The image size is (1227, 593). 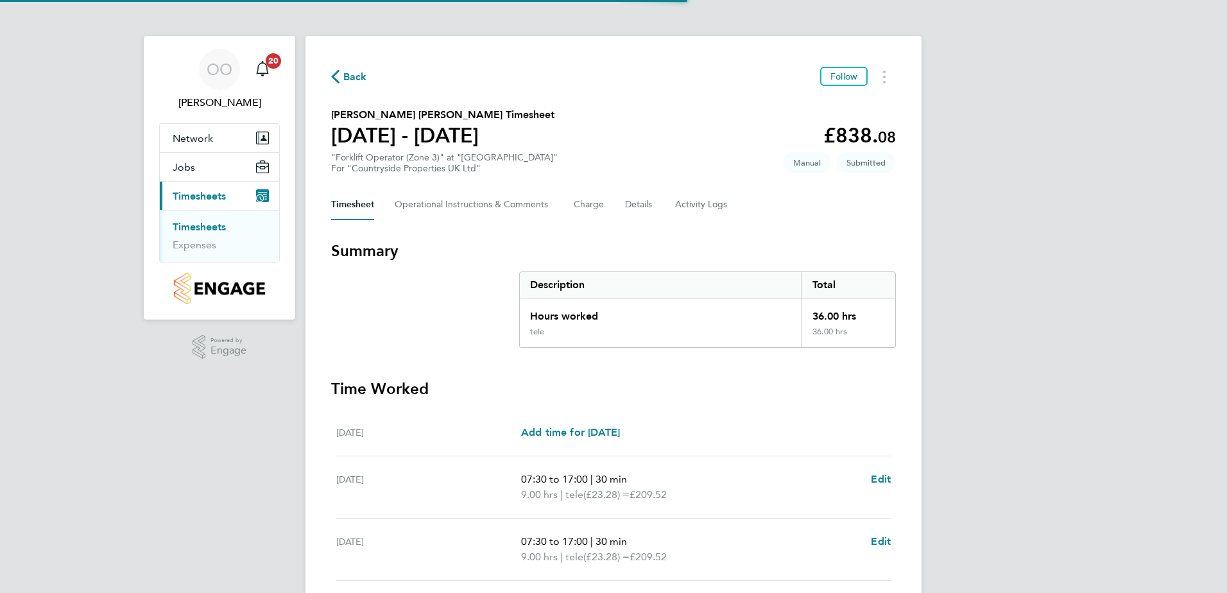 I want to click on button: Operational Instructions & Comments, so click(x=474, y=205).